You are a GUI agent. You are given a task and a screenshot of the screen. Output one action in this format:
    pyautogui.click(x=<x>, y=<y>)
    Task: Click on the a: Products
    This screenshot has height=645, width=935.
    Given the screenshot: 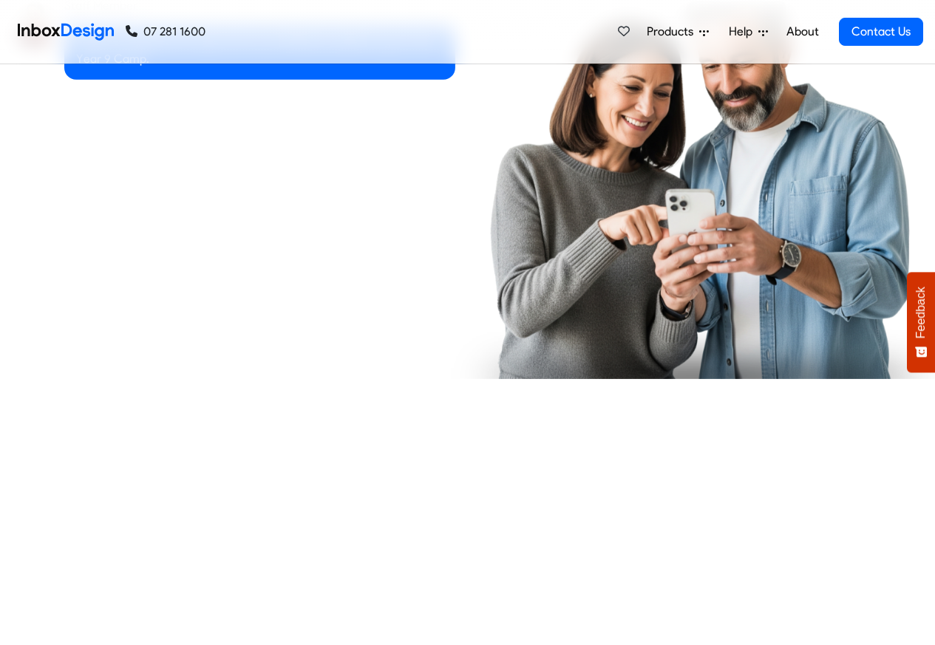 What is the action you would take?
    pyautogui.click(x=678, y=32)
    